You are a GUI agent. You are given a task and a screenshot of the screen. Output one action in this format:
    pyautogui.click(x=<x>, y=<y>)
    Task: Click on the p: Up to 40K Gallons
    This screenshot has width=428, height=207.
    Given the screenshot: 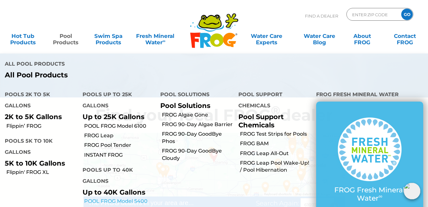 What is the action you would take?
    pyautogui.click(x=117, y=192)
    